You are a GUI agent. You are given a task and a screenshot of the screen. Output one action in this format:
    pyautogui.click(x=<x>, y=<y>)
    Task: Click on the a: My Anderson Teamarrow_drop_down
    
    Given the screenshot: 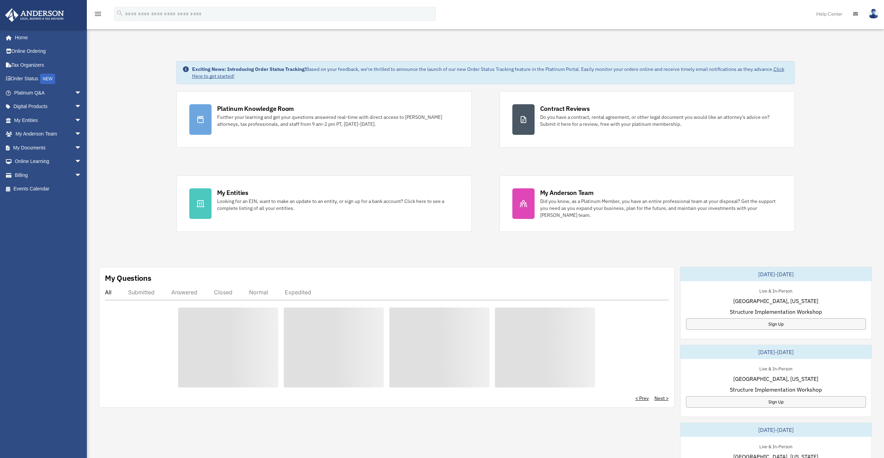 What is the action you would take?
    pyautogui.click(x=48, y=134)
    